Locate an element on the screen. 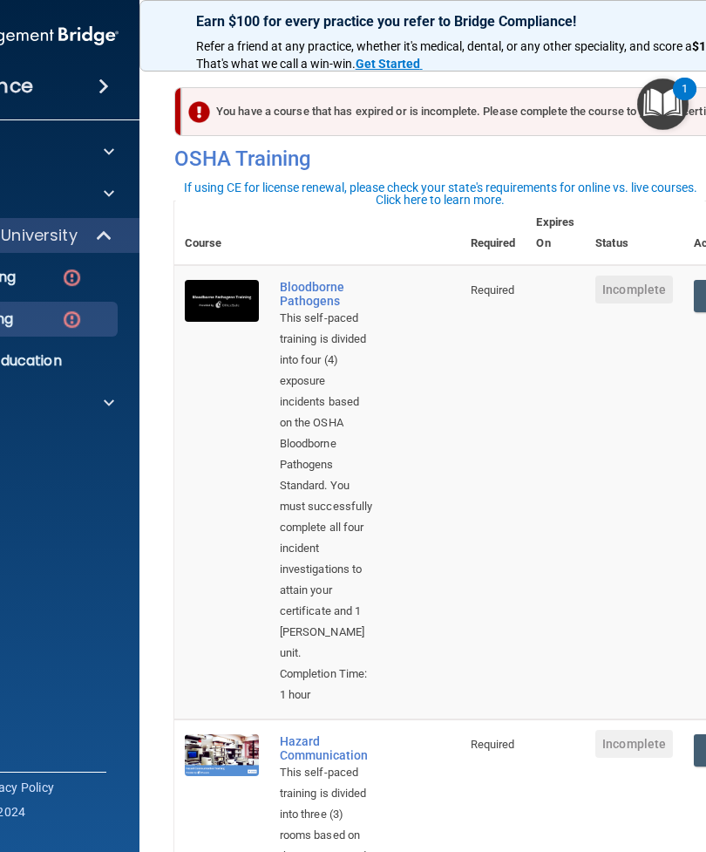 The width and height of the screenshot is (706, 852). th: Status is located at coordinates (634, 233).